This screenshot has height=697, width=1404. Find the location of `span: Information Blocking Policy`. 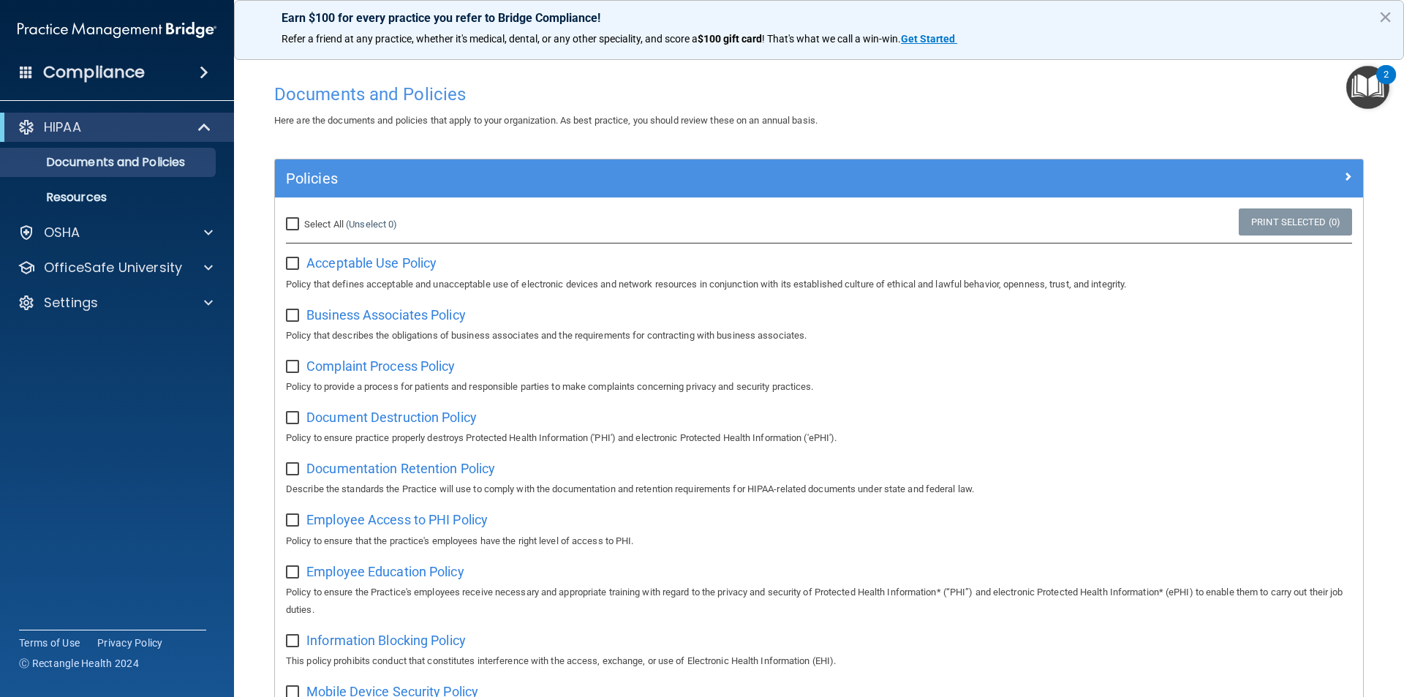

span: Information Blocking Policy is located at coordinates (386, 640).